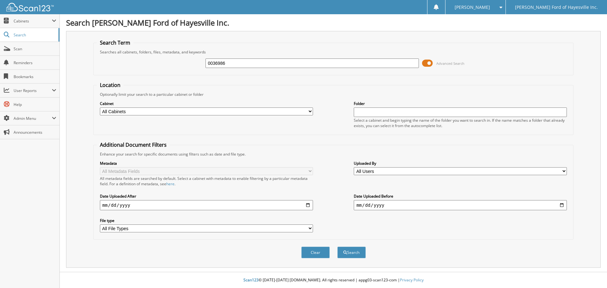  What do you see at coordinates (412, 280) in the screenshot?
I see `a: Privacy Policy` at bounding box center [412, 280].